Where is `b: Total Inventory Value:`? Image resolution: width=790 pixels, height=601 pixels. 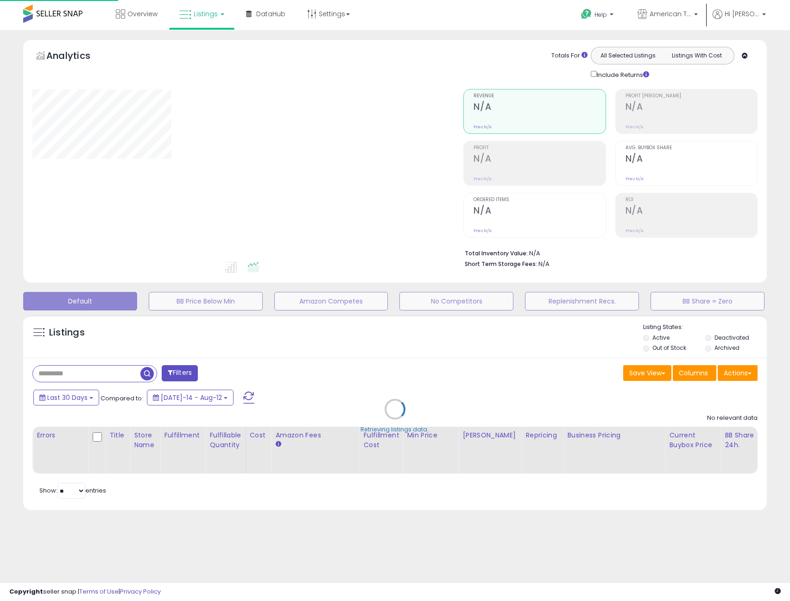
b: Total Inventory Value: is located at coordinates (496, 253).